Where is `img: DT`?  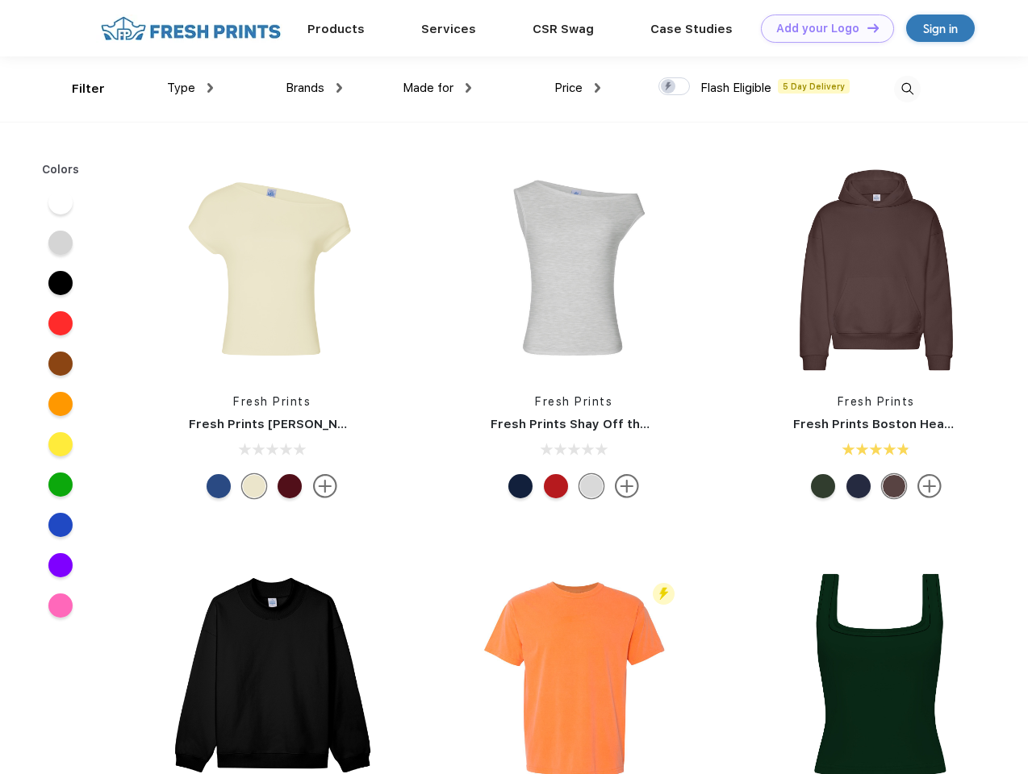 img: DT is located at coordinates (873, 27).